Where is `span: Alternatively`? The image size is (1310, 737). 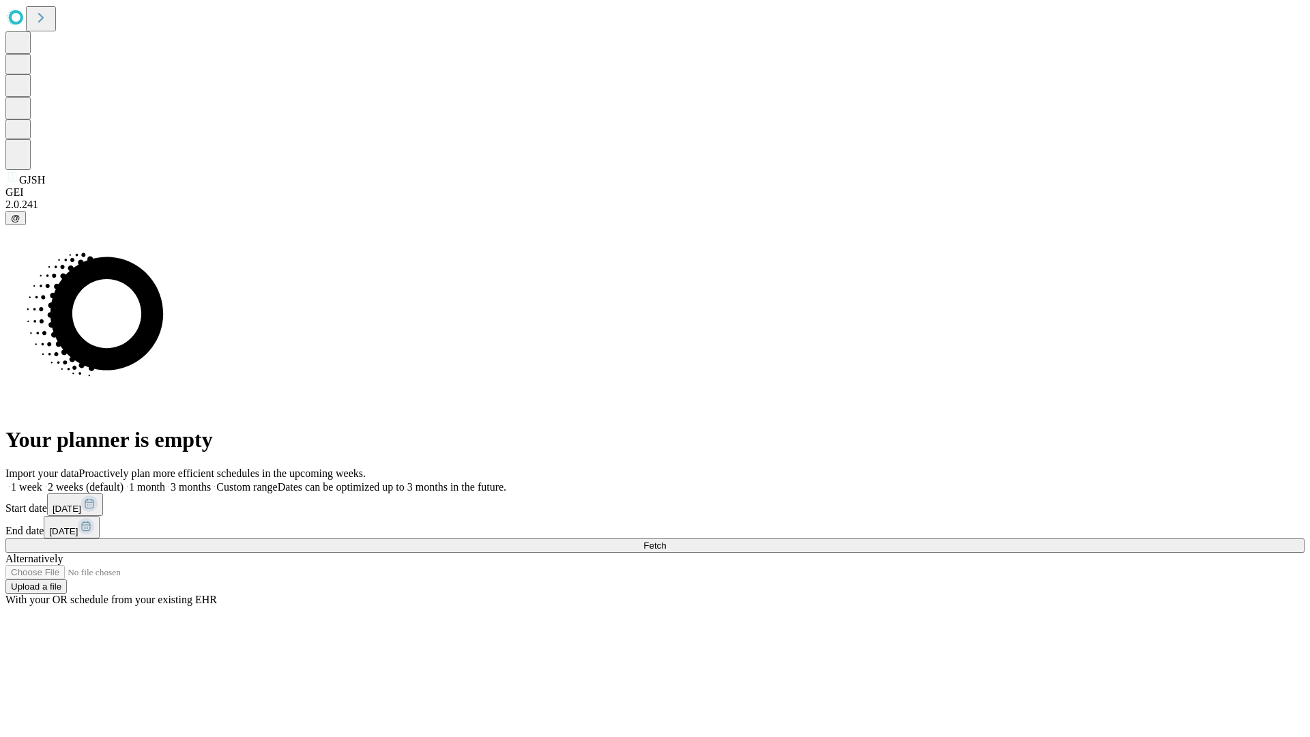
span: Alternatively is located at coordinates (34, 558).